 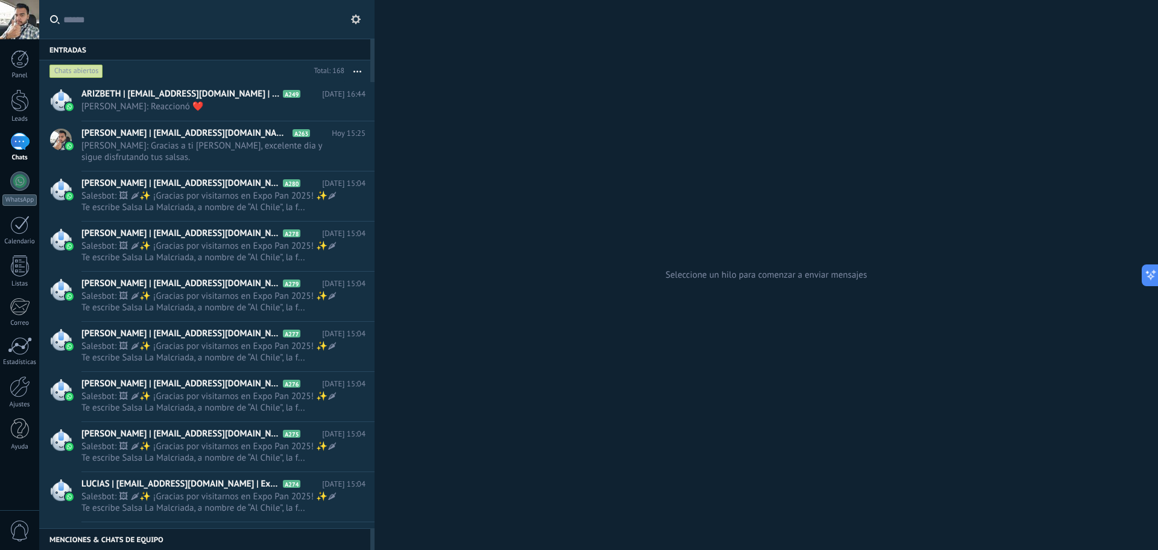 I want to click on button: Más, so click(x=357, y=71).